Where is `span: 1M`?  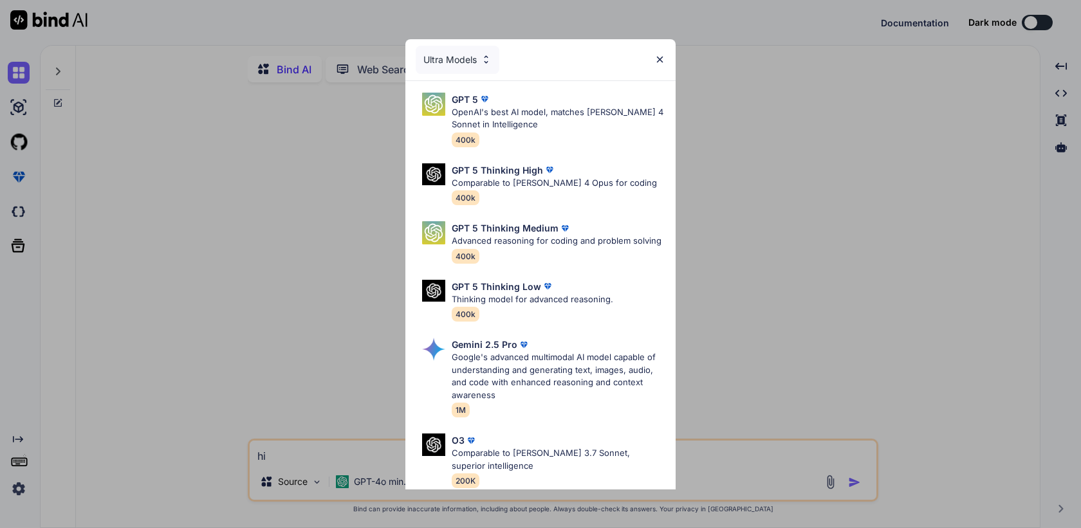
span: 1M is located at coordinates (461, 410).